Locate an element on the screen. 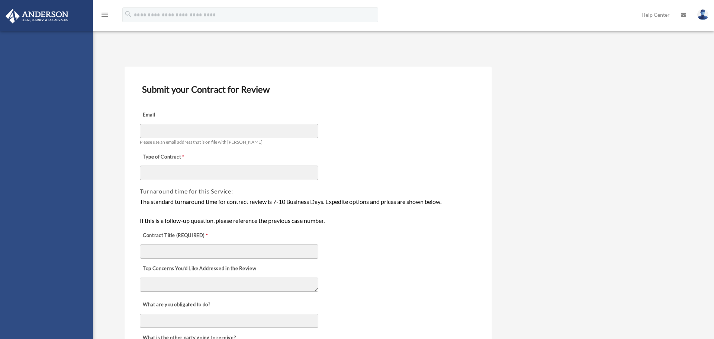 This screenshot has width=714, height=339. label: What are you obligated to do? is located at coordinates (177, 305).